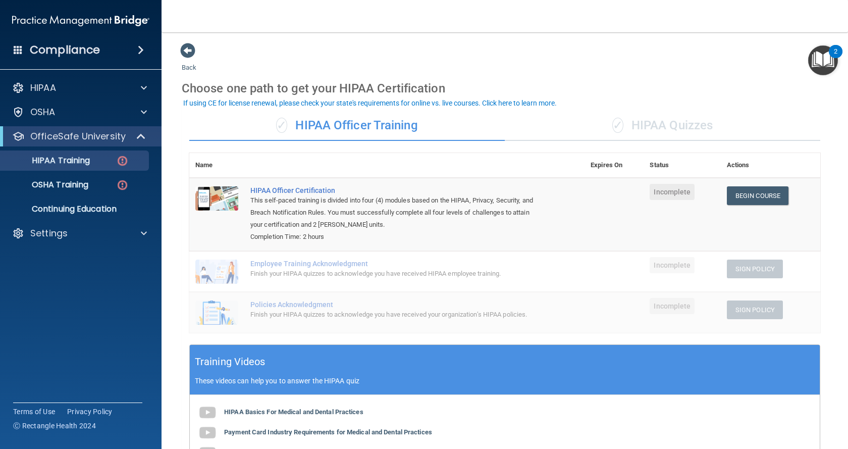 The height and width of the screenshot is (449, 848). What do you see at coordinates (79, 88) in the screenshot?
I see `a: HIPAA` at bounding box center [79, 88].